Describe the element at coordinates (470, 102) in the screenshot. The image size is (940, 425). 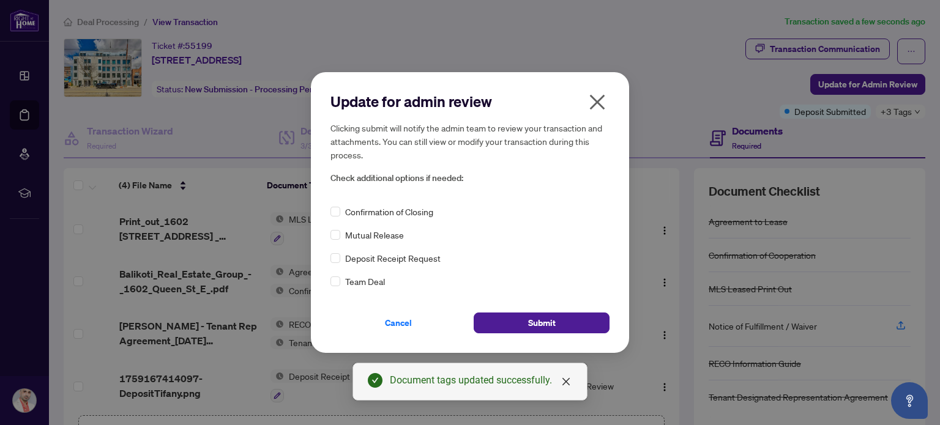
I see `h2: Update for admin review` at that location.